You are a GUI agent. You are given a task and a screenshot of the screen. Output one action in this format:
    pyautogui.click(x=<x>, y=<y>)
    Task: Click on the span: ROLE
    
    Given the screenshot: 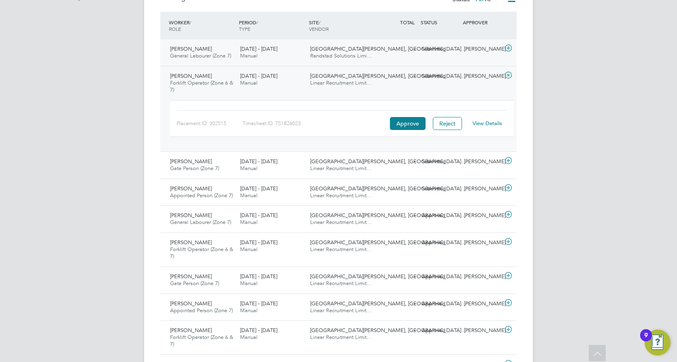 What is the action you would take?
    pyautogui.click(x=175, y=29)
    